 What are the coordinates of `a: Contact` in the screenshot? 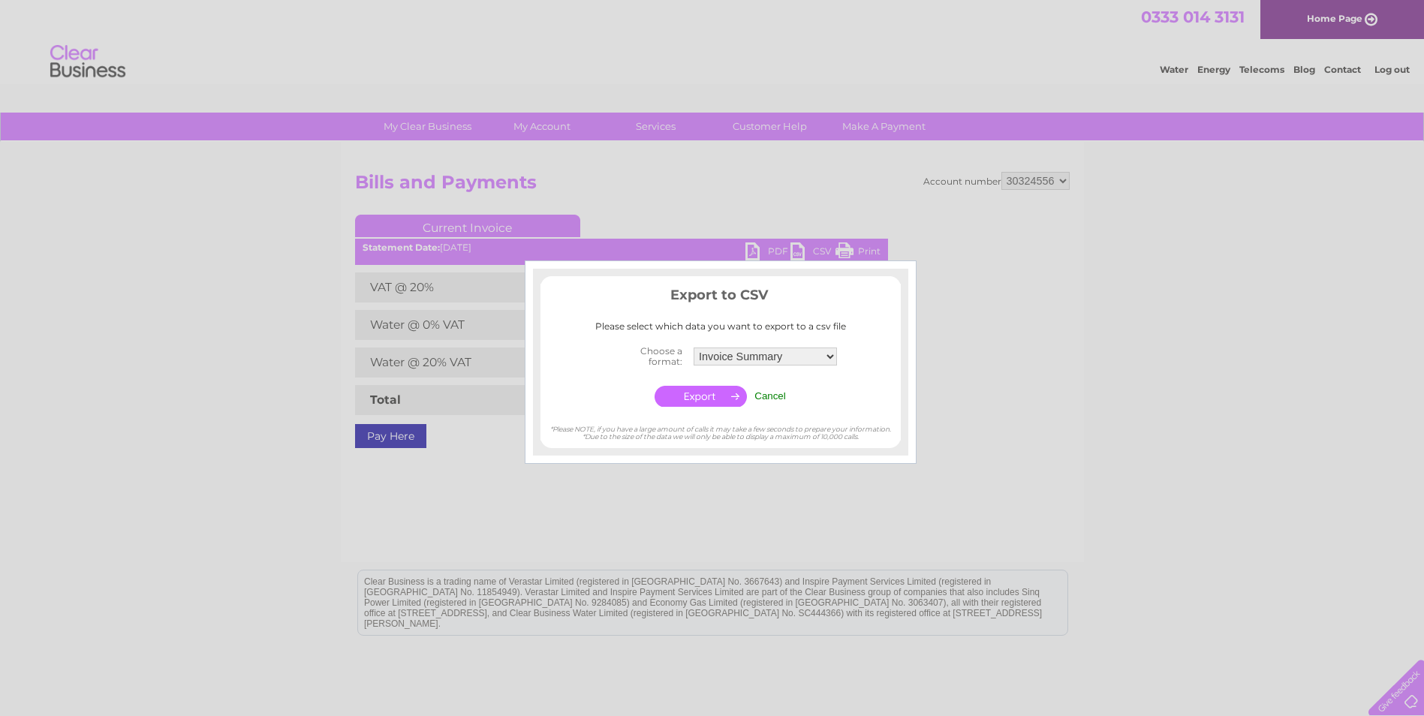 It's located at (1342, 69).